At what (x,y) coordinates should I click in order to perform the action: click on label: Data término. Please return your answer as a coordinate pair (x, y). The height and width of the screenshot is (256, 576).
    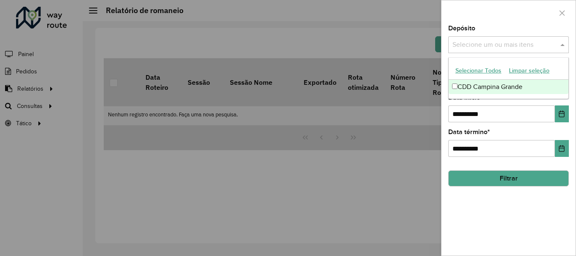
    Looking at the image, I should click on (469, 132).